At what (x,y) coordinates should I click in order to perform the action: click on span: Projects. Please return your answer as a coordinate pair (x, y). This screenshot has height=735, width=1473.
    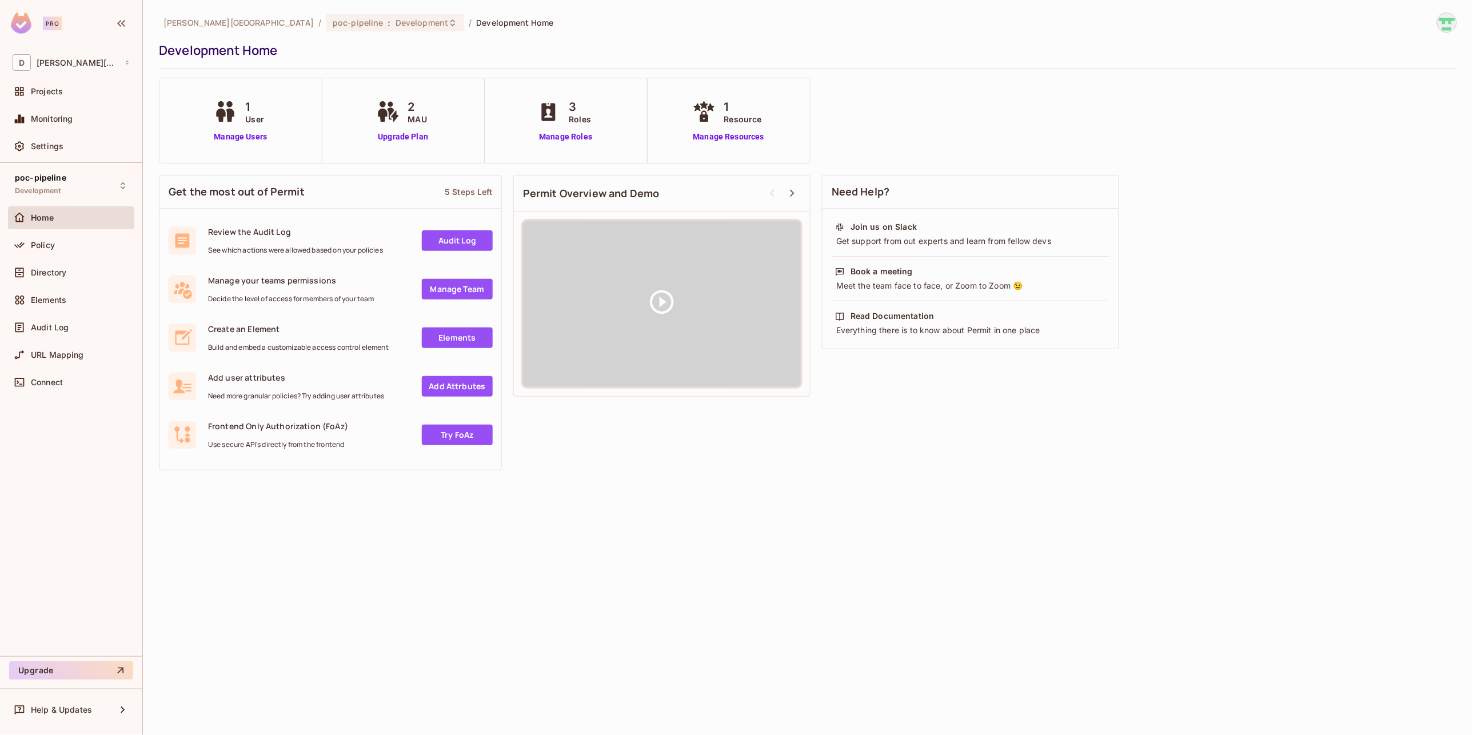
    Looking at the image, I should click on (47, 91).